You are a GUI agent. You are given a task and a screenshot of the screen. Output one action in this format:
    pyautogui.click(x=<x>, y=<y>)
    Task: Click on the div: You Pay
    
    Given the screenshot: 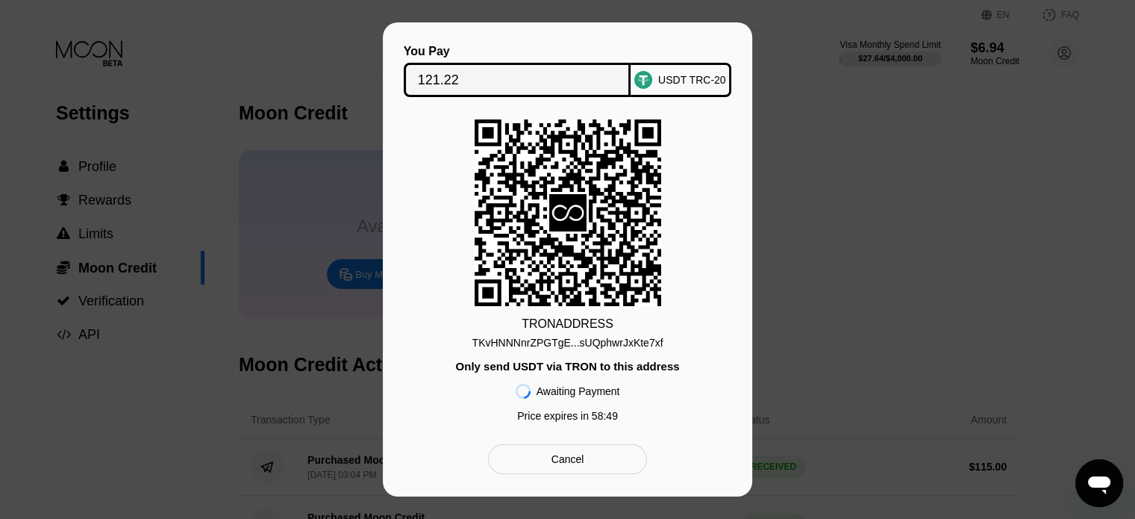 What is the action you would take?
    pyautogui.click(x=517, y=51)
    